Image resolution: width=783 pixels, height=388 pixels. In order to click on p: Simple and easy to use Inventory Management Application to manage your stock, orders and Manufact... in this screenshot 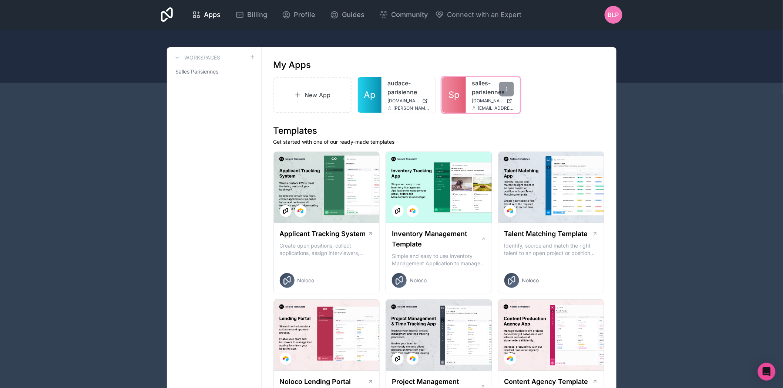, I will do `click(439, 260)`.